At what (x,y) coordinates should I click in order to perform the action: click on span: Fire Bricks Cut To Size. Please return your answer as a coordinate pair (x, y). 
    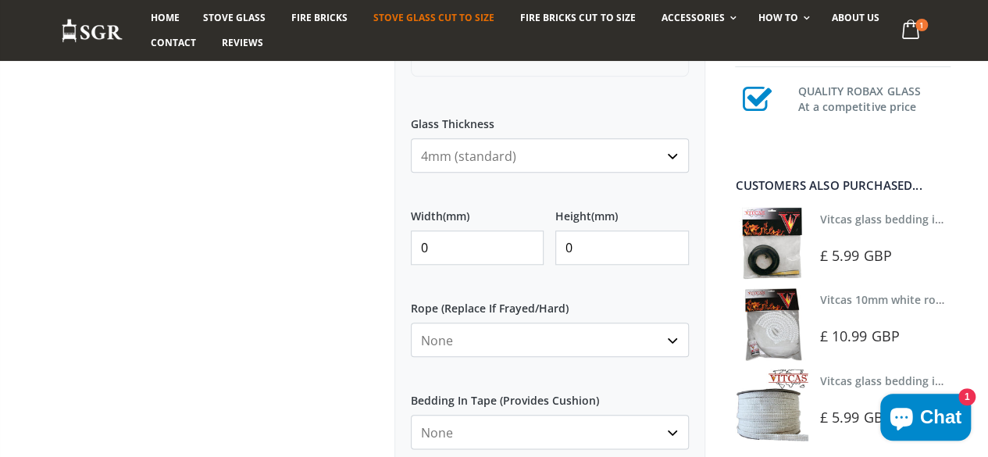
    Looking at the image, I should click on (577, 17).